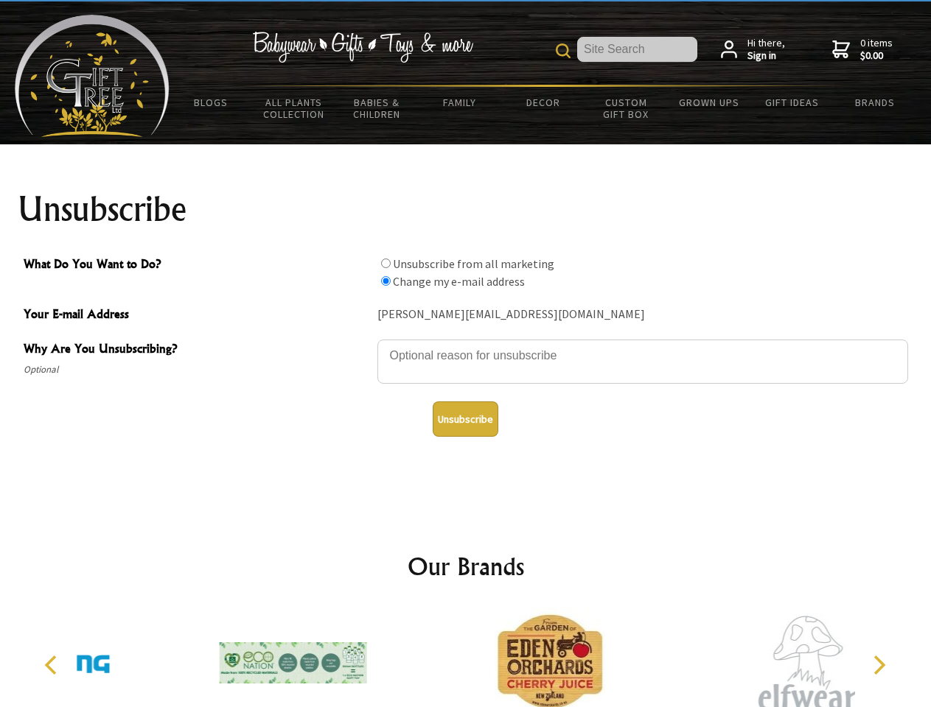 The height and width of the screenshot is (707, 931). I want to click on label: Unsubscribe from all marketing, so click(473, 264).